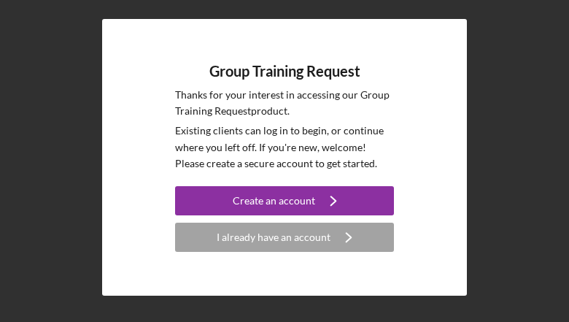 Image resolution: width=569 pixels, height=322 pixels. What do you see at coordinates (274, 237) in the screenshot?
I see `div: I already have an account` at bounding box center [274, 237].